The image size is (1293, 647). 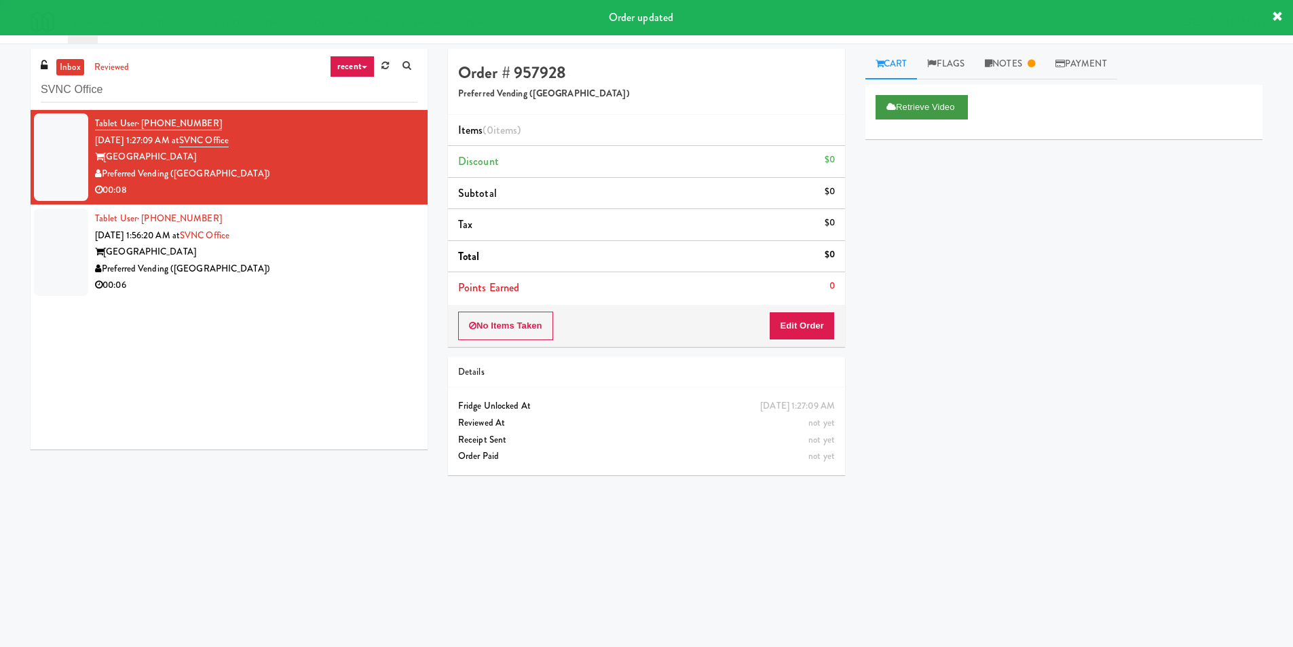 I want to click on input: Search vision orders, so click(x=229, y=90).